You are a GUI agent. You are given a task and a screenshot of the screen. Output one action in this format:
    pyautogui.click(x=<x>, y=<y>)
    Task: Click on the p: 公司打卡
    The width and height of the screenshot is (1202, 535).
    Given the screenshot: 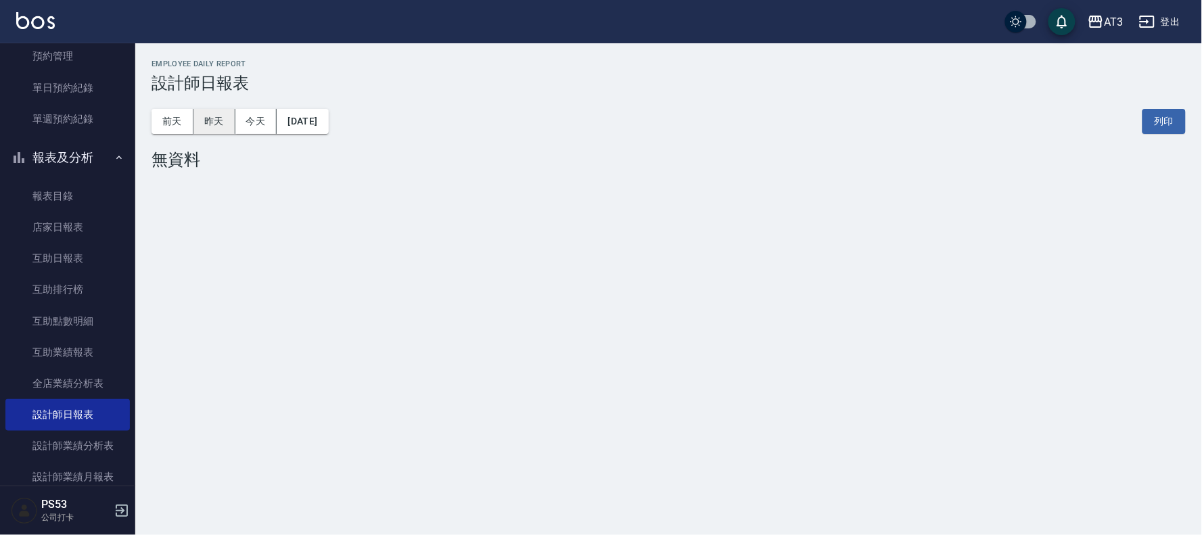 What is the action you would take?
    pyautogui.click(x=76, y=518)
    